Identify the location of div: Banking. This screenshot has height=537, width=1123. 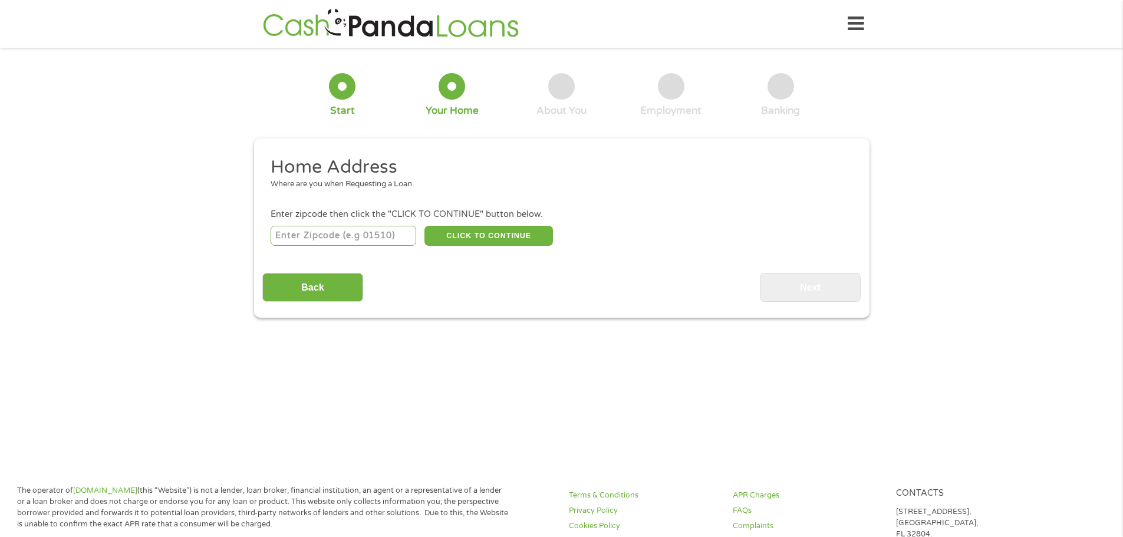
(780, 111).